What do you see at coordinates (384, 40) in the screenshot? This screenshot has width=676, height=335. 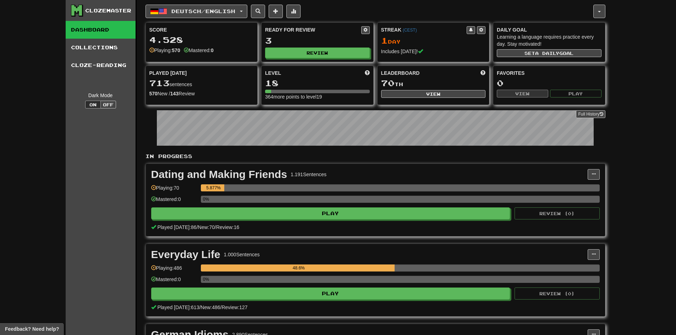 I see `span: 1` at bounding box center [384, 40].